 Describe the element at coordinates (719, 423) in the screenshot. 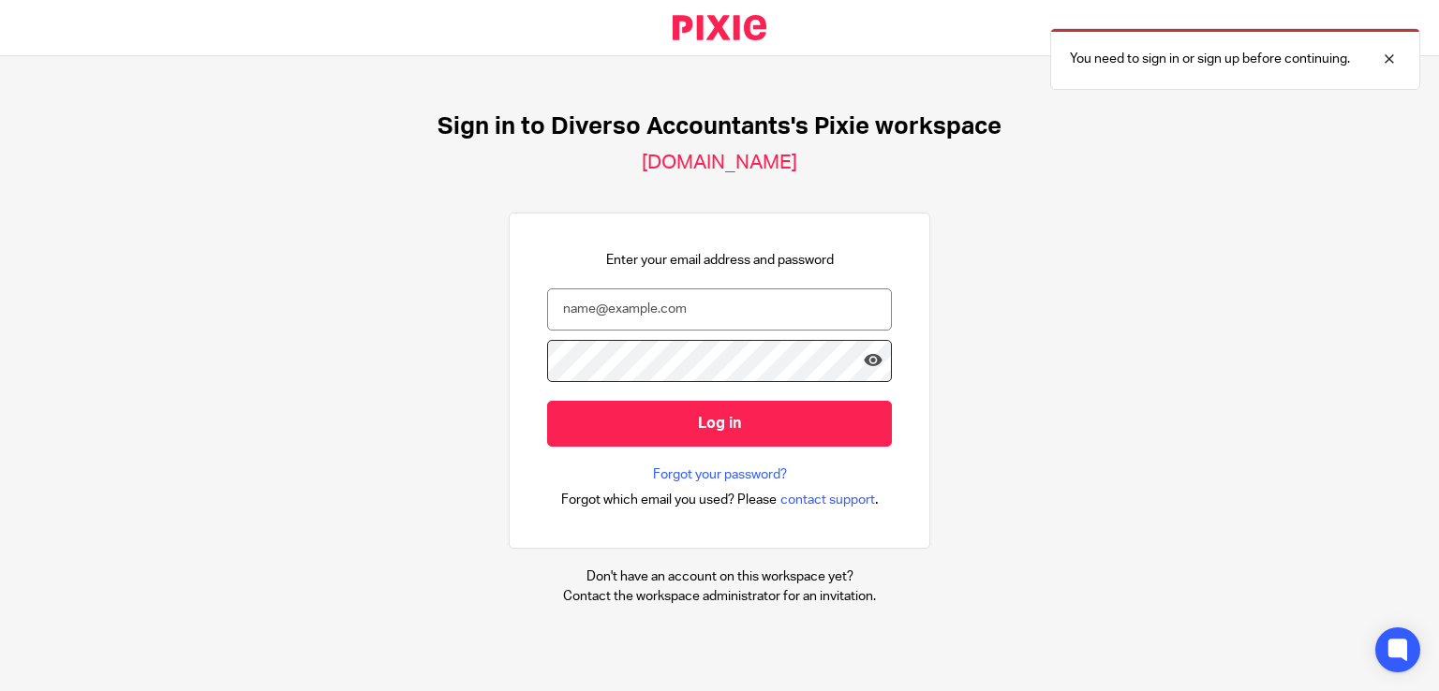

I see `input: Log in` at that location.